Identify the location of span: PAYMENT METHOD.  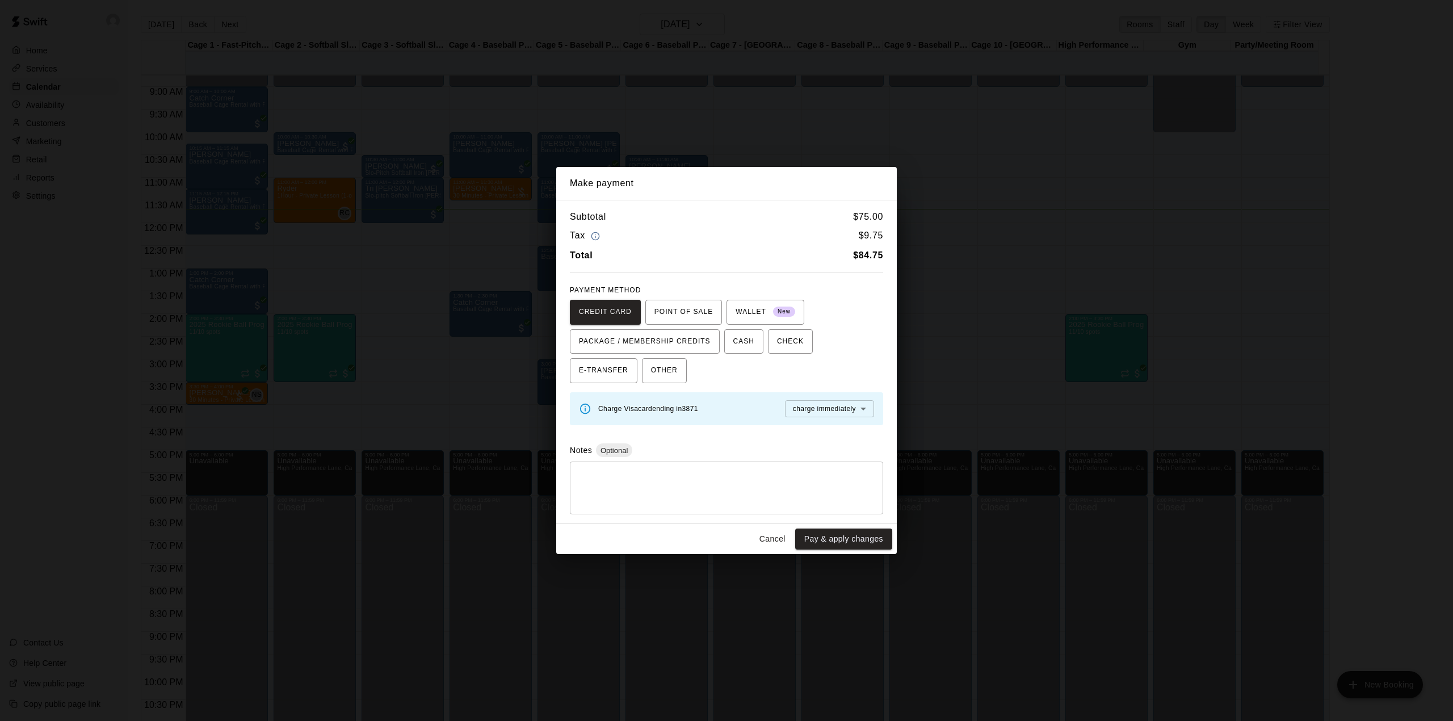
(605, 290).